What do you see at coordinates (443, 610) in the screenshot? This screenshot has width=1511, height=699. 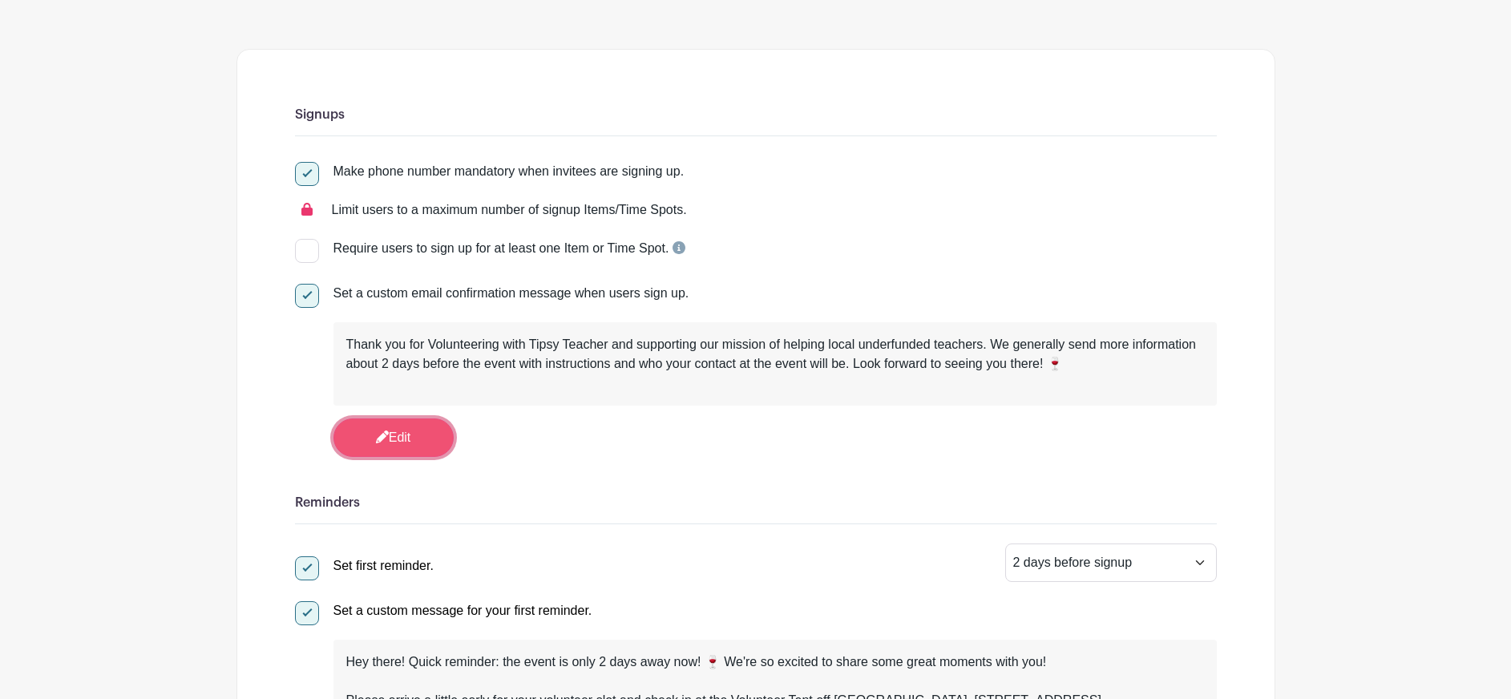 I see `a: Set a custom message for your first reminder.` at bounding box center [443, 610].